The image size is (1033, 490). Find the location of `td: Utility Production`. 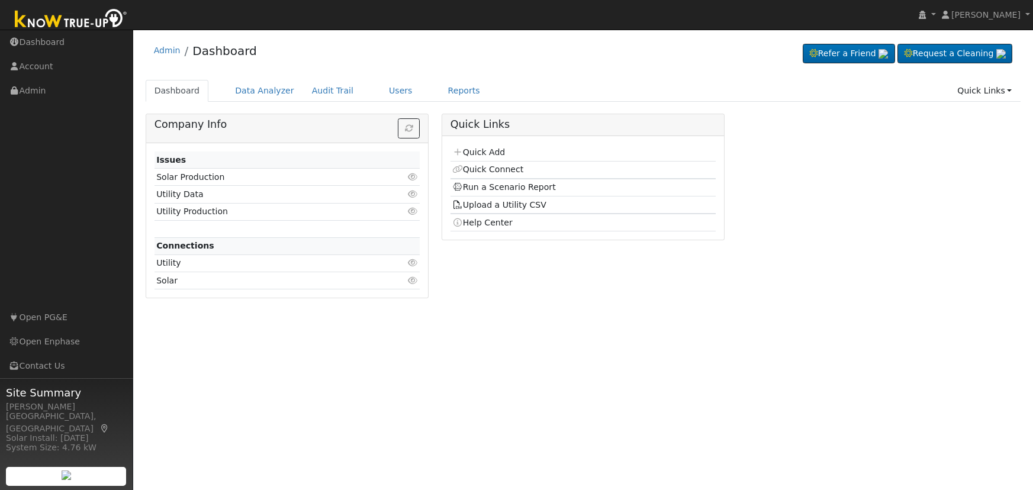

td: Utility Production is located at coordinates (266, 211).